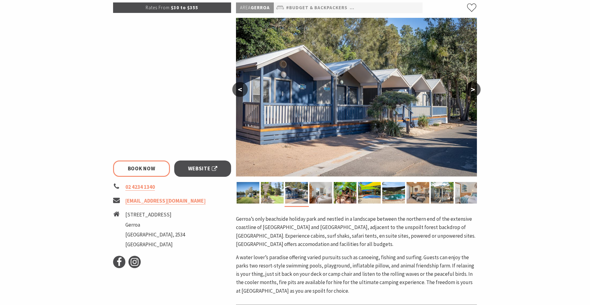  Describe the element at coordinates (321, 193) in the screenshot. I see `img: shack 2` at that location.